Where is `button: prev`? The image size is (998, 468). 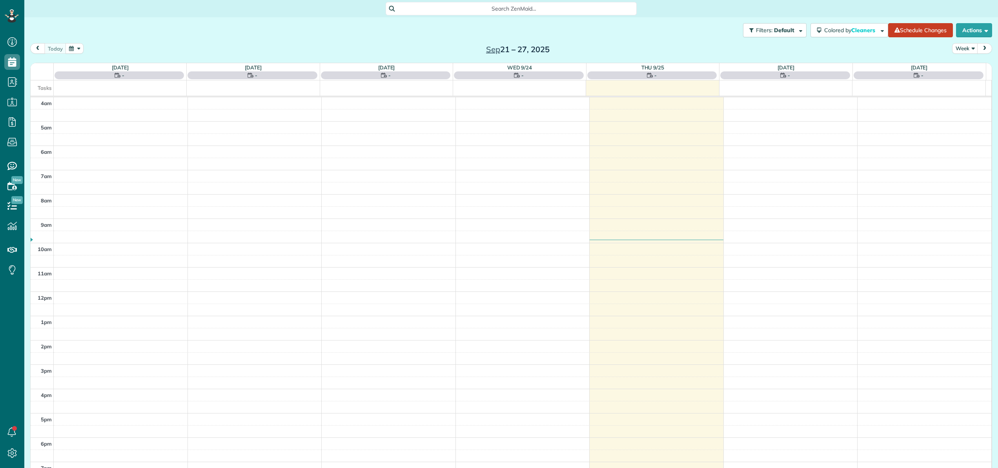 button: prev is located at coordinates (38, 48).